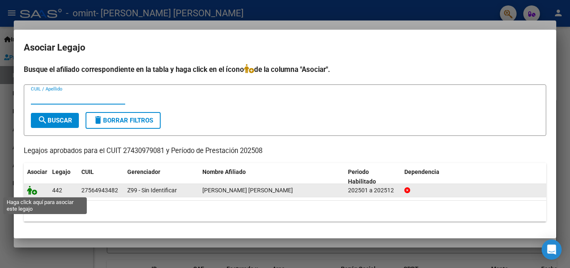 The height and width of the screenshot is (268, 570). Describe the element at coordinates (552, 249) in the screenshot. I see `div: Open Intercom Messenger` at that location.